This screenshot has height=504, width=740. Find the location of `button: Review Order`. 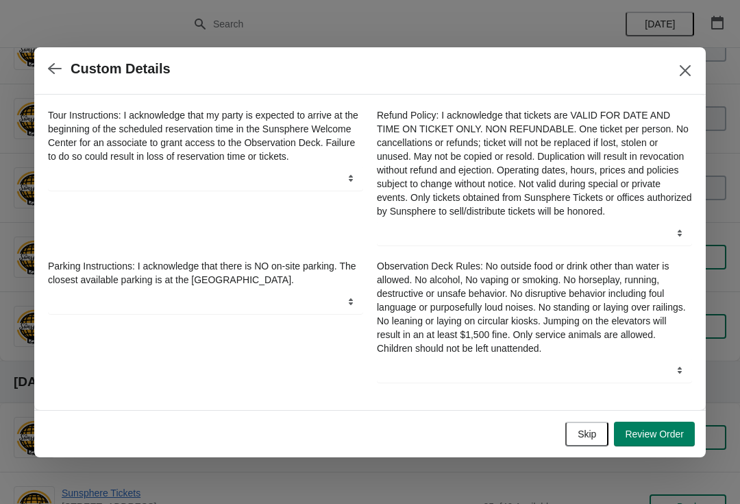

button: Review Order is located at coordinates (655, 434).